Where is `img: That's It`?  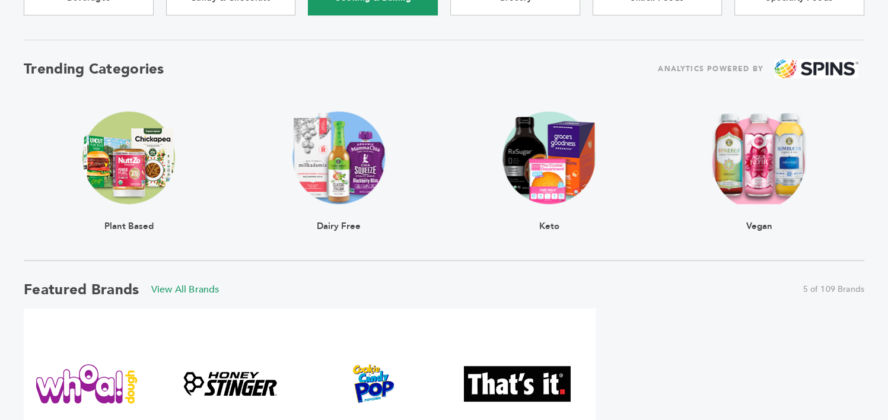 img: That's It is located at coordinates (517, 384).